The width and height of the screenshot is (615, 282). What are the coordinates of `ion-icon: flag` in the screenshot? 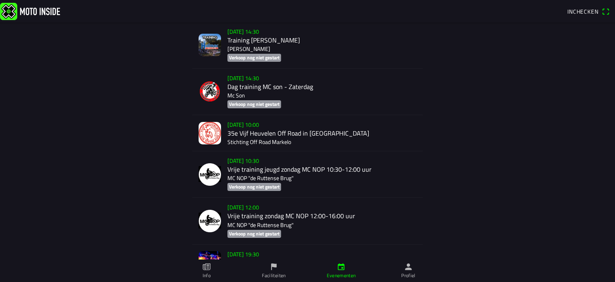 It's located at (274, 266).